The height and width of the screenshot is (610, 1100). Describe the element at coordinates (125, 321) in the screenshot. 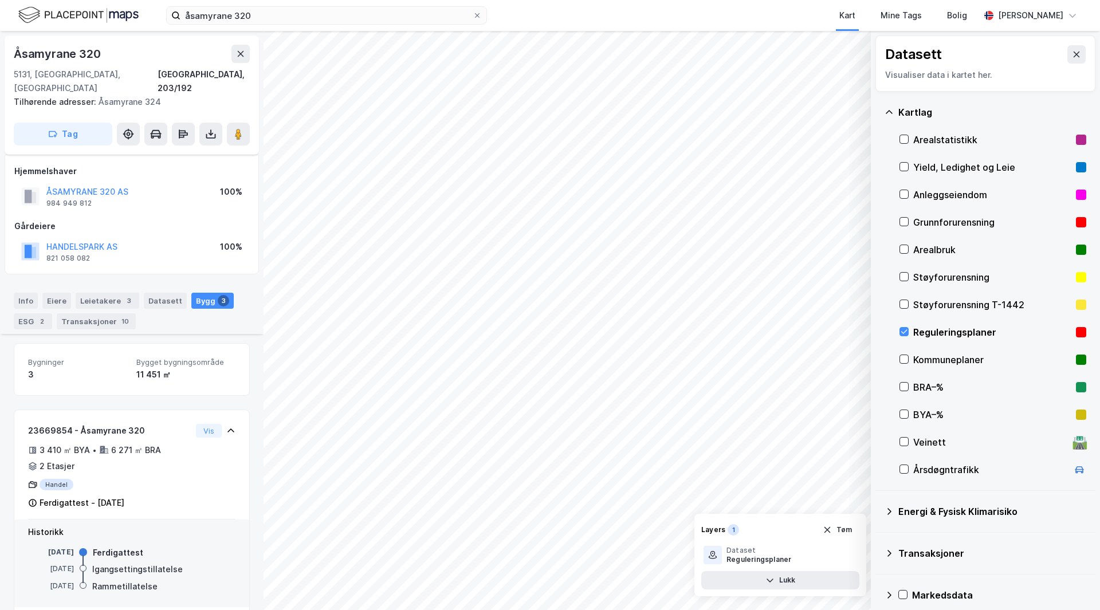

I see `div: 10` at that location.